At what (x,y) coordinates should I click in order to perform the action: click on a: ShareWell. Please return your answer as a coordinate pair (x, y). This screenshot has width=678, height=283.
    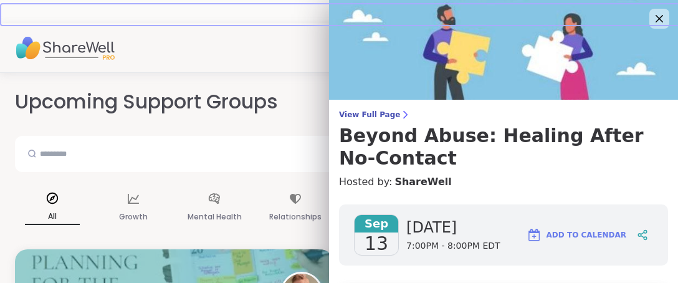
    Looking at the image, I should click on (422, 182).